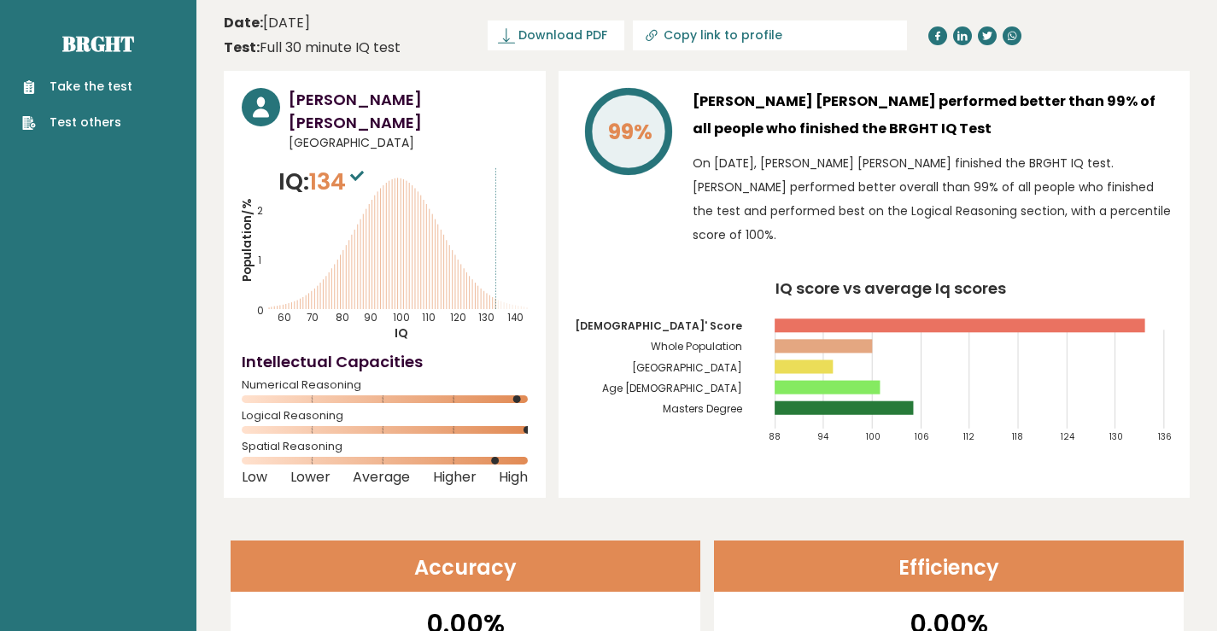 Image resolution: width=1217 pixels, height=631 pixels. Describe the element at coordinates (891, 288) in the screenshot. I see `tspan: IQ score vs average Iq scores` at that location.